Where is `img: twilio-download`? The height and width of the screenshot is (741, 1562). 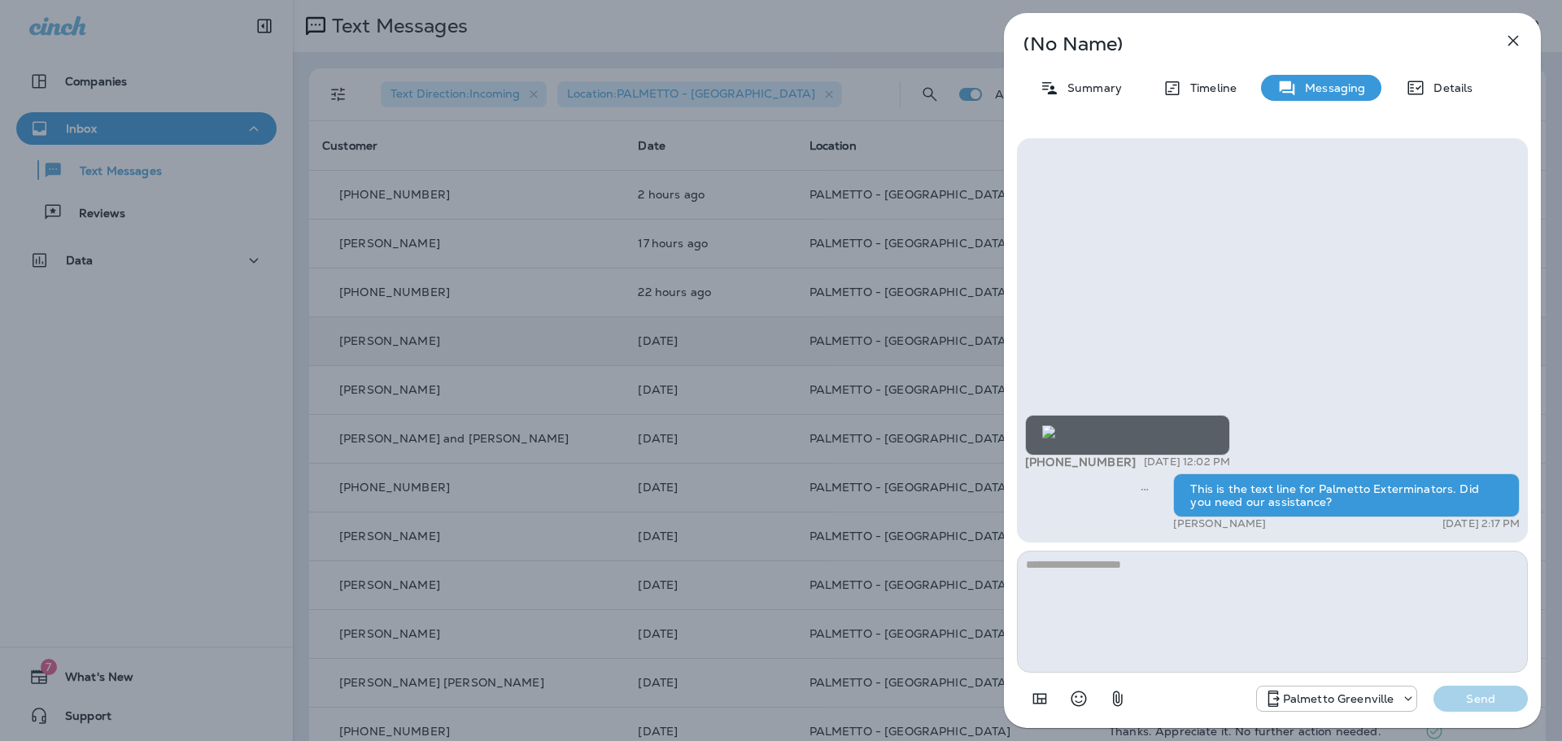 img: twilio-download is located at coordinates (1049, 432).